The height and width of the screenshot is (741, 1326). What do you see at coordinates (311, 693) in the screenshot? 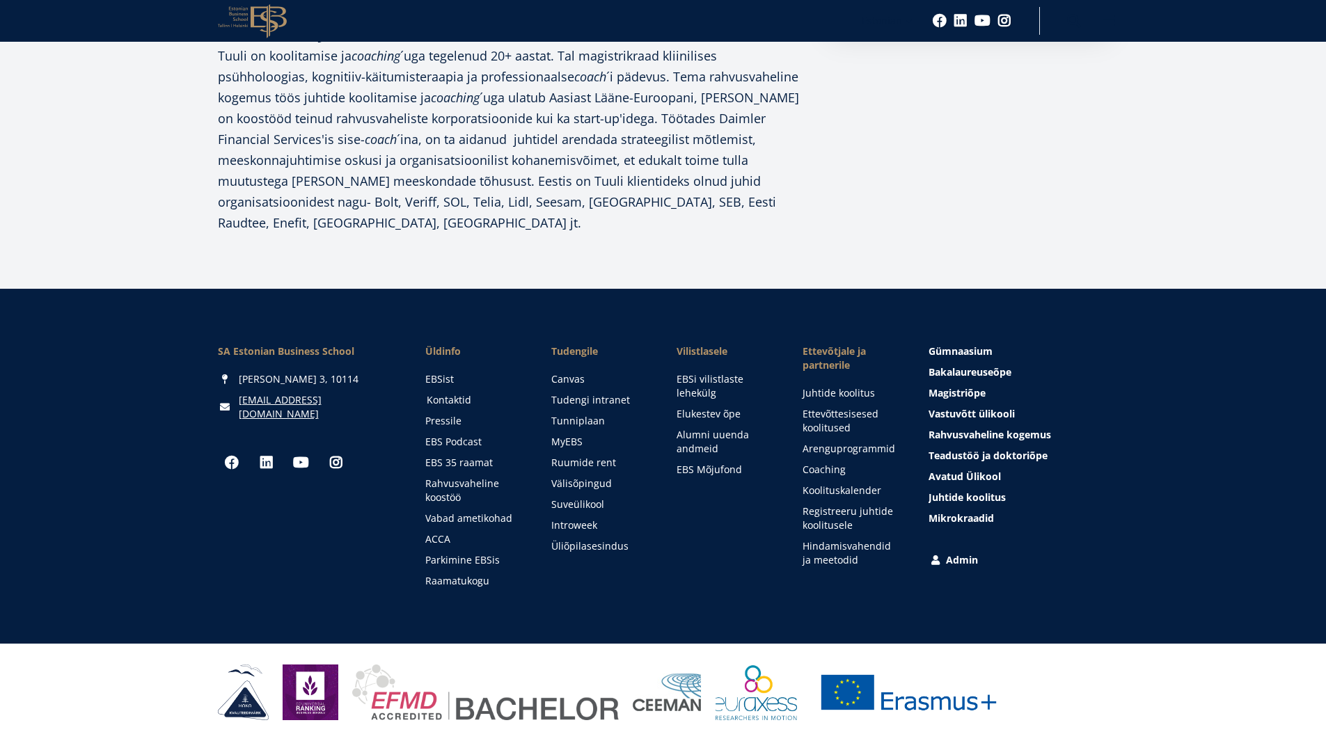
I see `a: Eduniversal` at bounding box center [311, 693].